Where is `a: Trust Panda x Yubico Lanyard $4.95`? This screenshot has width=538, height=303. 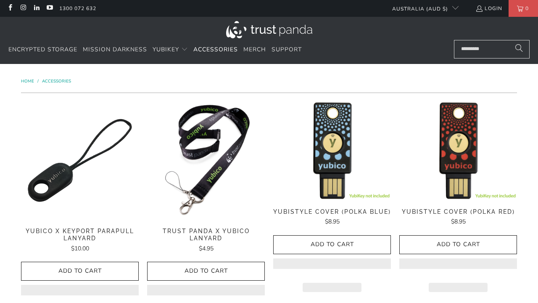 a: Trust Panda x Yubico Lanyard $4.95 is located at coordinates (206, 240).